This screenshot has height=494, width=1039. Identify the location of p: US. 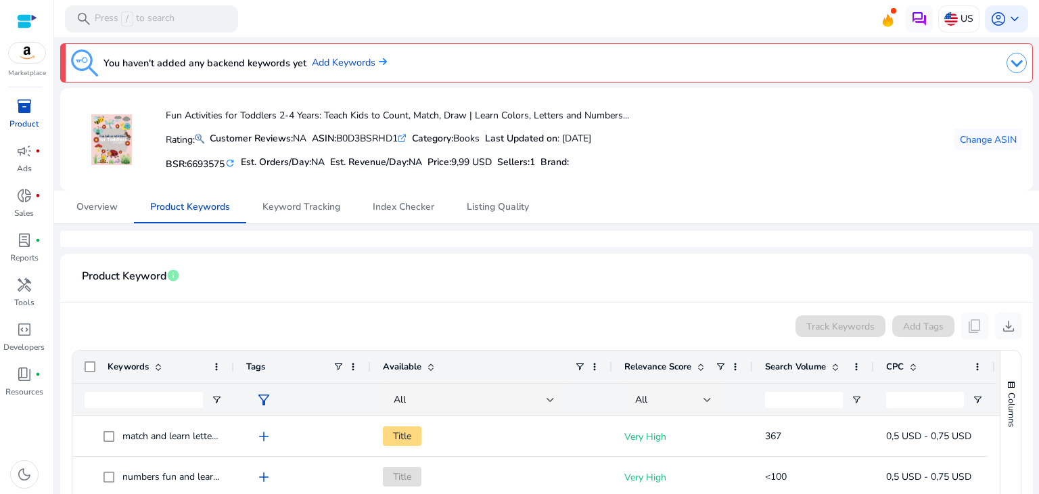
(967, 18).